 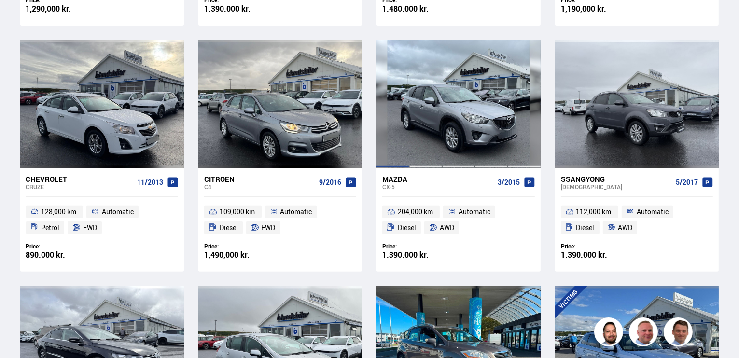 What do you see at coordinates (610, 334) in the screenshot?
I see `img: nhp88E3Fdnt1Opn2.png` at bounding box center [610, 334].